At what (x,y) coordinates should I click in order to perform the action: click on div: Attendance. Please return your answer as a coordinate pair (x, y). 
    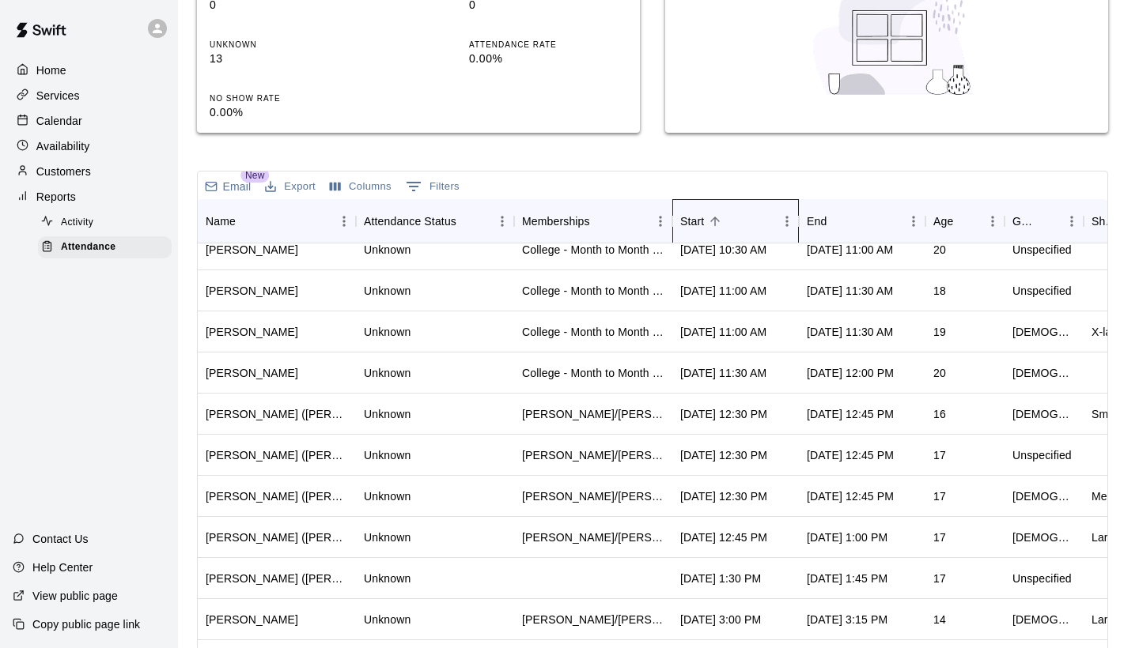
    Looking at the image, I should click on (104, 247).